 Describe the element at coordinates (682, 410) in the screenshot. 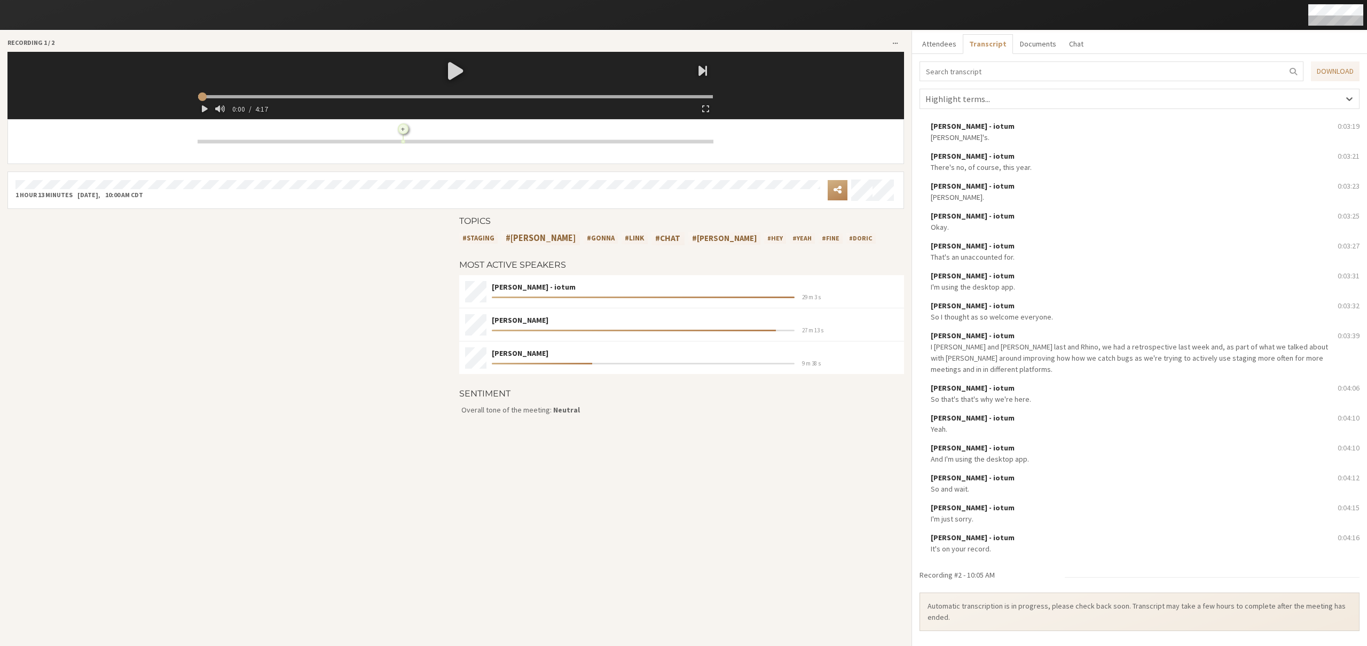

I see `p: Overall tone of the meeting:` at that location.